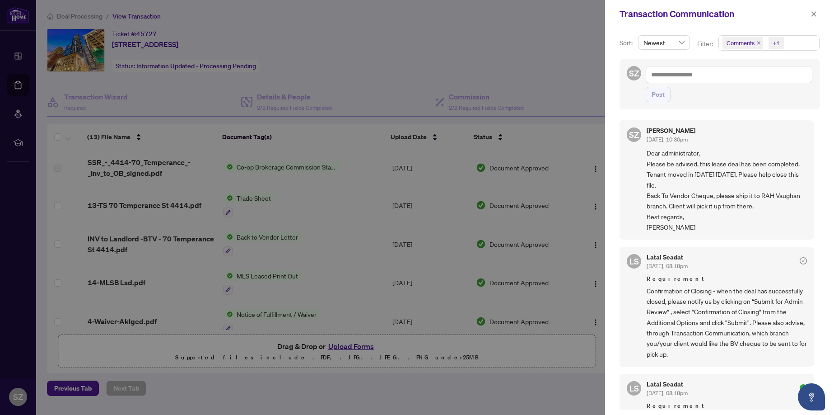  What do you see at coordinates (714, 14) in the screenshot?
I see `div: Transaction Communication` at bounding box center [714, 14].